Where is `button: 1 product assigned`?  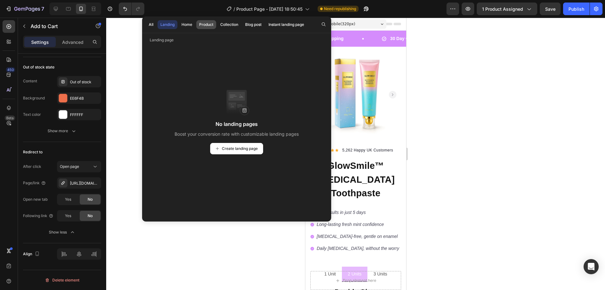
button: 1 product assigned is located at coordinates (507, 9).